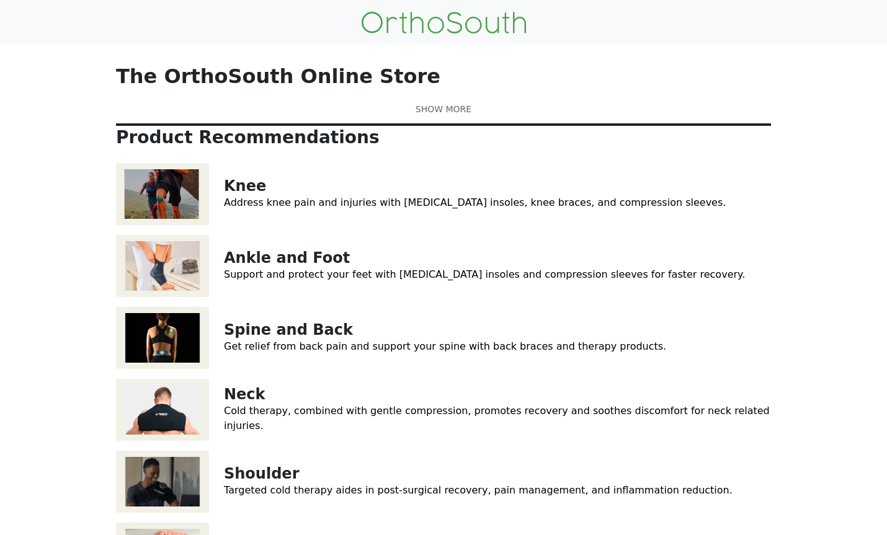 The height and width of the screenshot is (535, 887). What do you see at coordinates (244, 395) in the screenshot?
I see `a: Neck` at bounding box center [244, 395].